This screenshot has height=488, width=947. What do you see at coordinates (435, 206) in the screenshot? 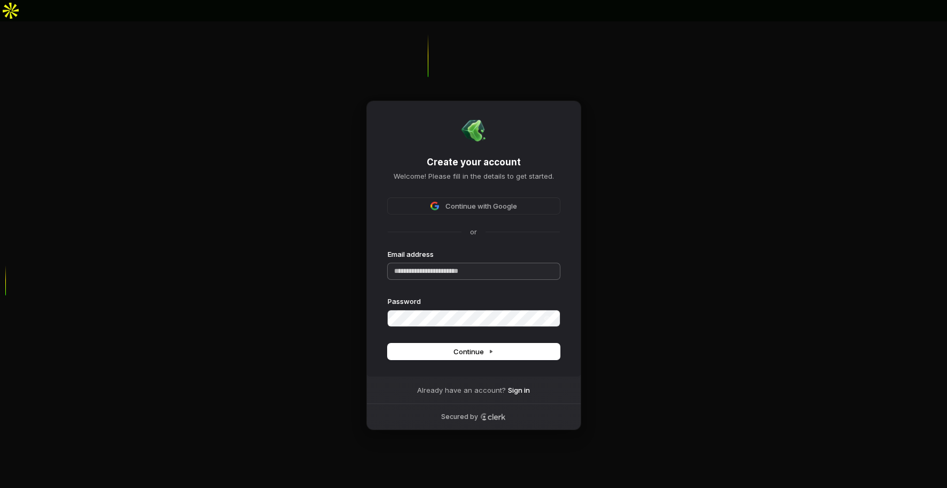
I see `img: Sign in with Google` at bounding box center [435, 206].